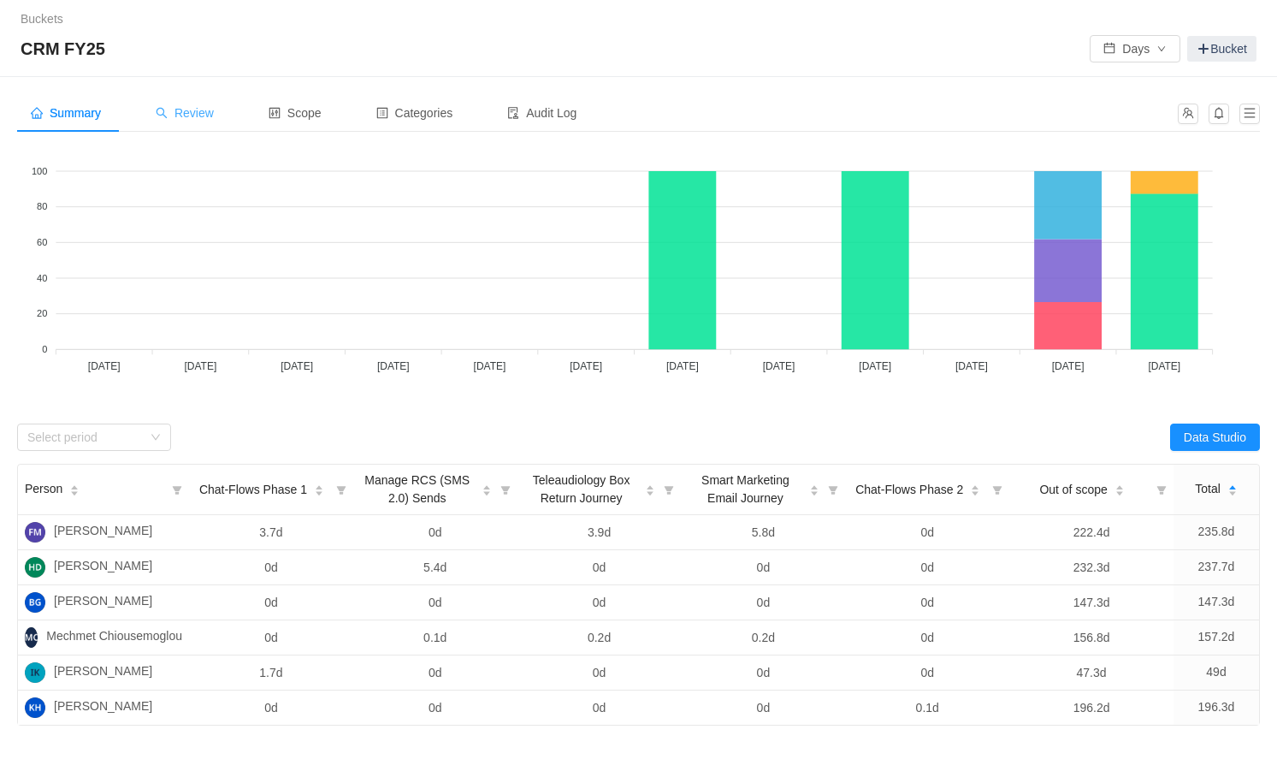  Describe the element at coordinates (1092, 672) in the screenshot. I see `td: 47.3d` at that location.